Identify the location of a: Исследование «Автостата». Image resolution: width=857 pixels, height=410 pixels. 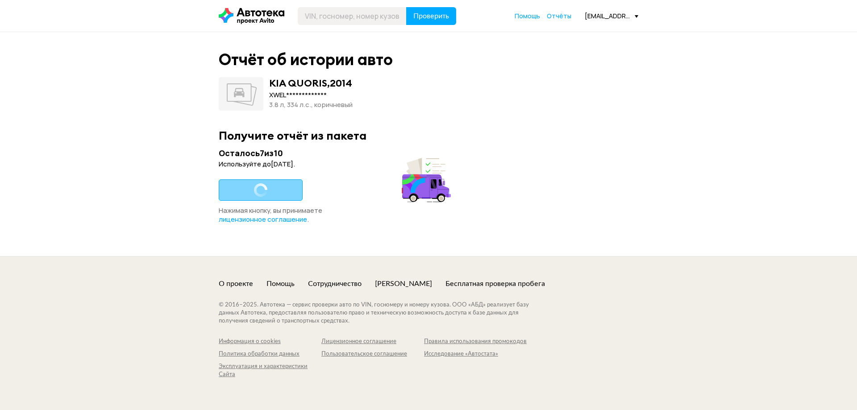
(476, 355).